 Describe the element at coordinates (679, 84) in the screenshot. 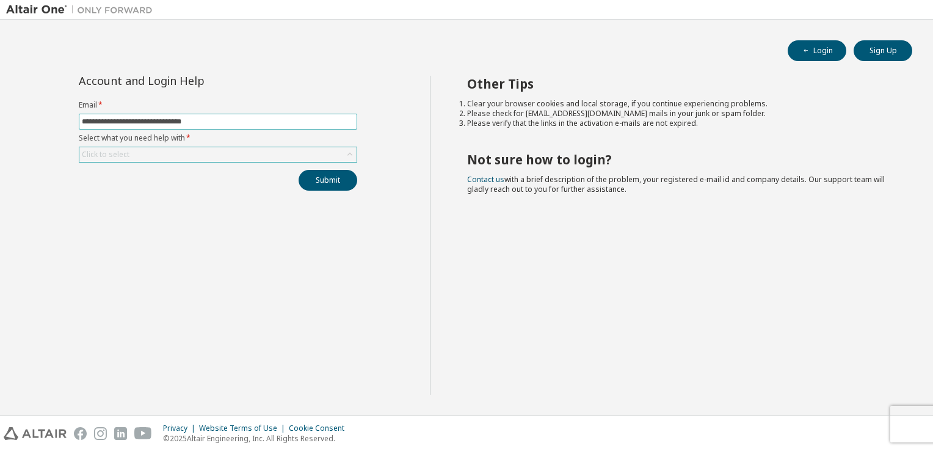

I see `h2: Other Tips` at that location.